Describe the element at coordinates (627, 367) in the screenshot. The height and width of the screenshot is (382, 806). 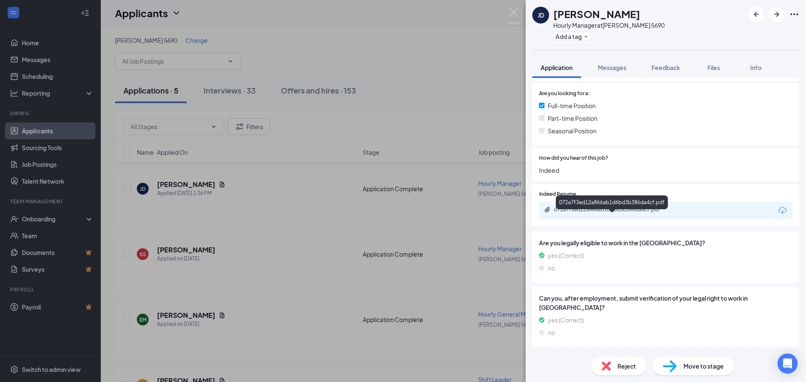
I see `span: Reject` at that location.